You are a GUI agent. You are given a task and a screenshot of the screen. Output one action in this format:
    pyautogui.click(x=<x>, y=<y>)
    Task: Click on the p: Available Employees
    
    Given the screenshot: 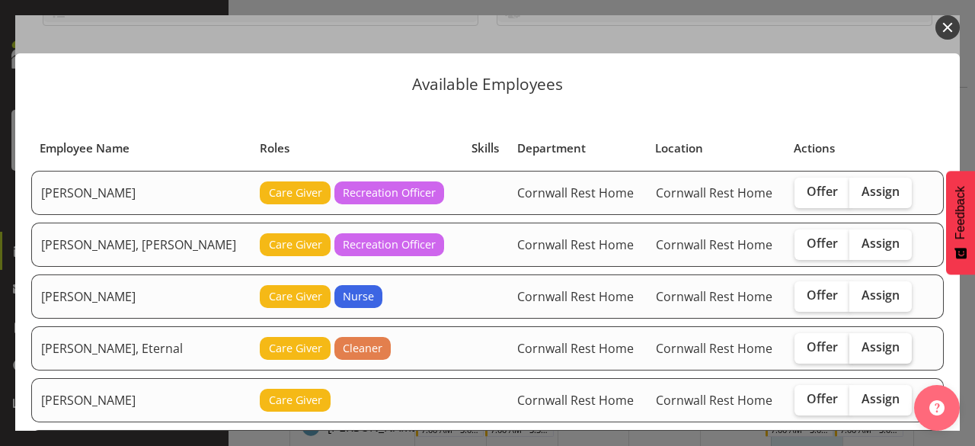 What is the action you would take?
    pyautogui.click(x=488, y=84)
    